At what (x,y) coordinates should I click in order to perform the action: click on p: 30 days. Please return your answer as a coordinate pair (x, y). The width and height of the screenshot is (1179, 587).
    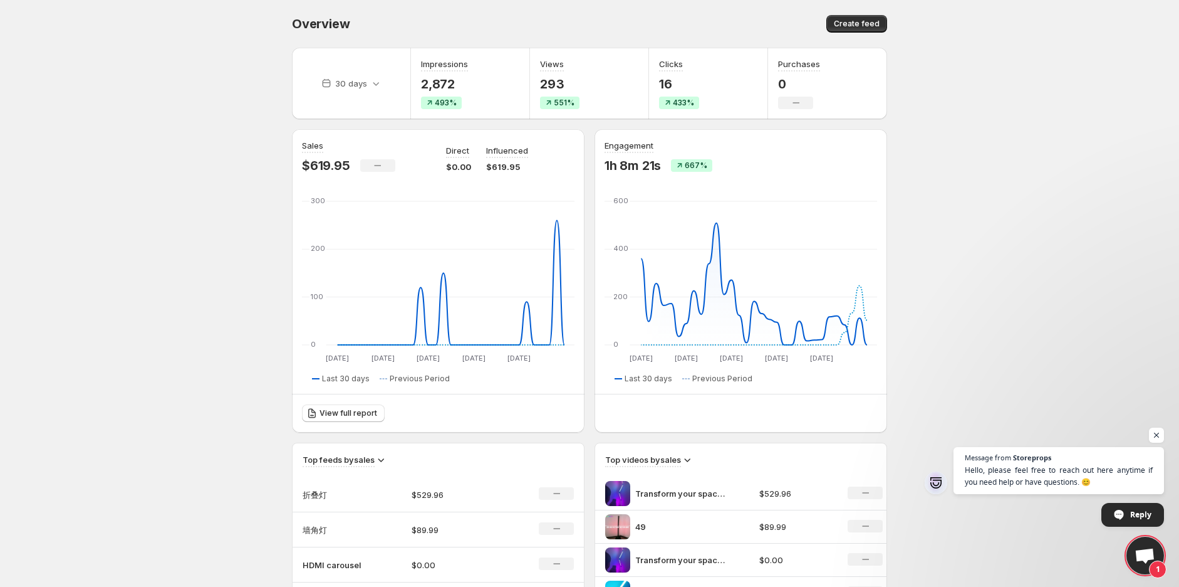
    Looking at the image, I should click on (351, 83).